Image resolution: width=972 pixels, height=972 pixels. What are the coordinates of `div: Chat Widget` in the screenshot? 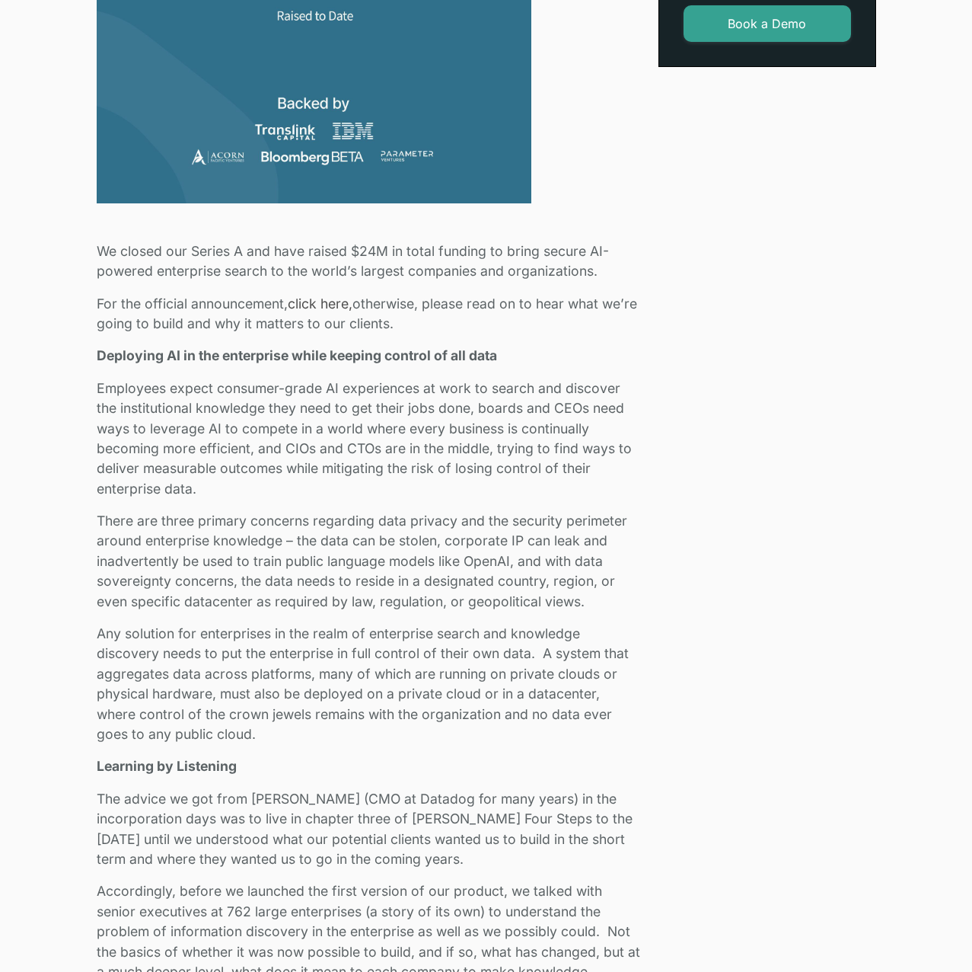 It's located at (934, 935).